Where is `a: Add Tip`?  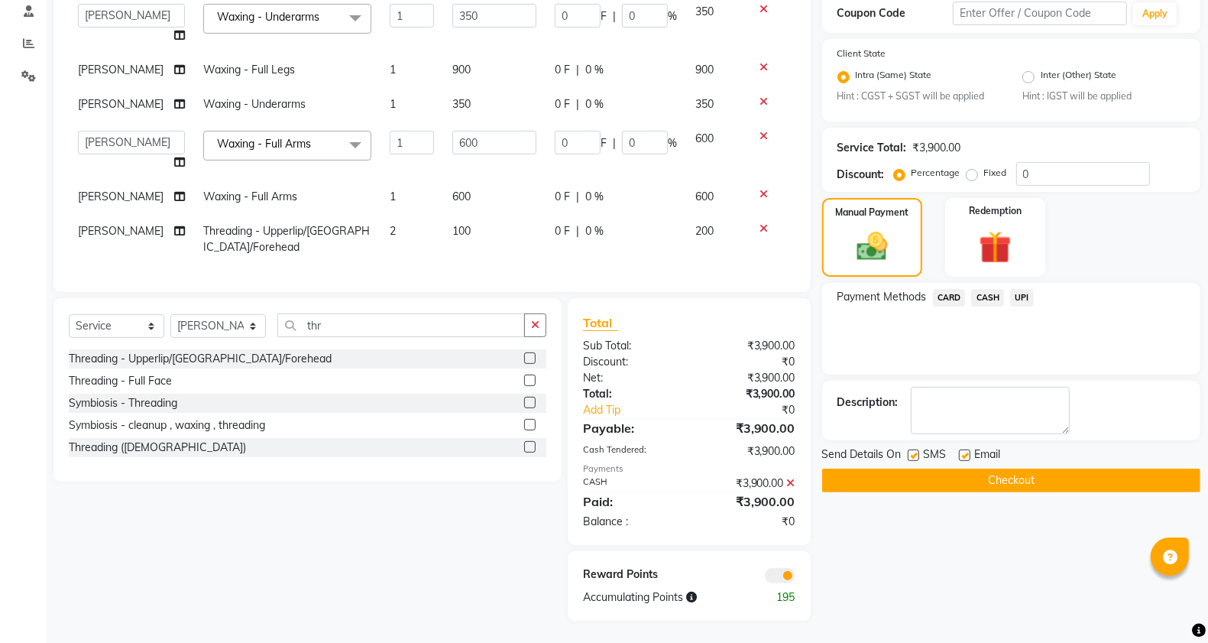
a: Add Tip is located at coordinates (640, 410).